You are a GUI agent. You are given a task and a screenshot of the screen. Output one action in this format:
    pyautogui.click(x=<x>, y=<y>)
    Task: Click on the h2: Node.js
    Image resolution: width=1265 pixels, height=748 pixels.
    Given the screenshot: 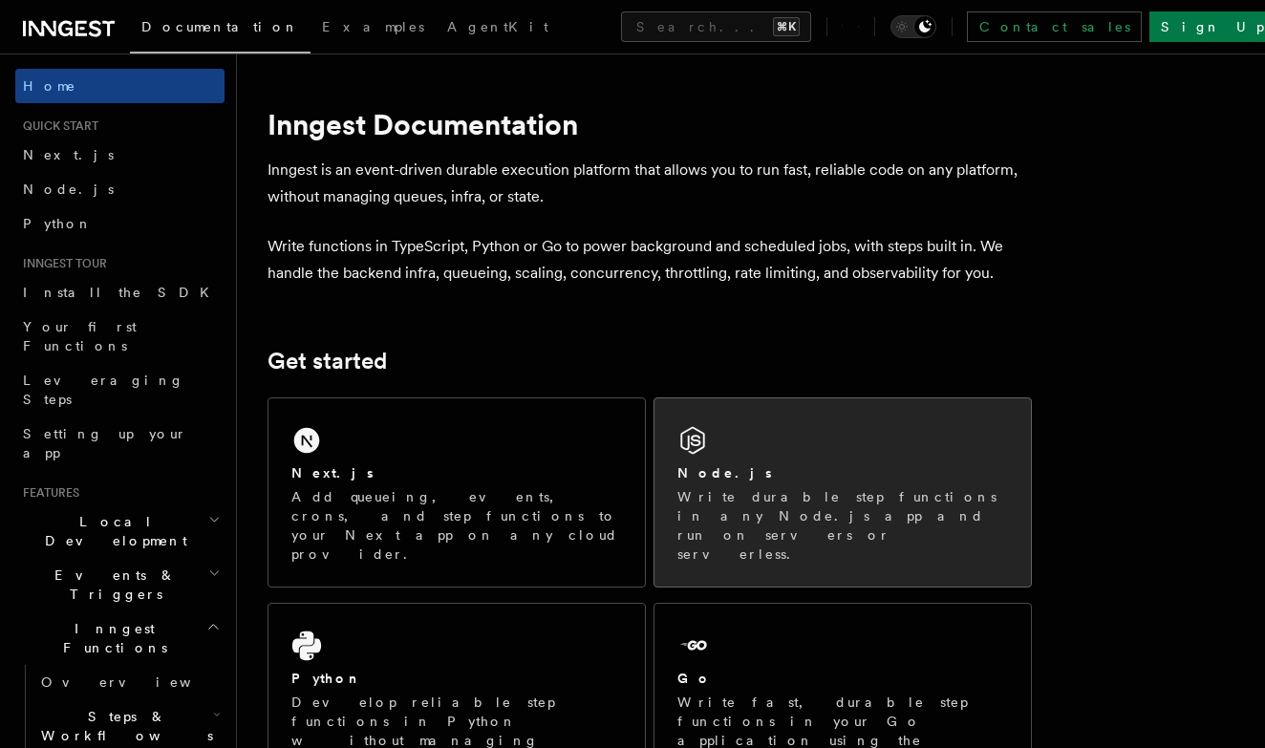 What is the action you would take?
    pyautogui.click(x=724, y=473)
    